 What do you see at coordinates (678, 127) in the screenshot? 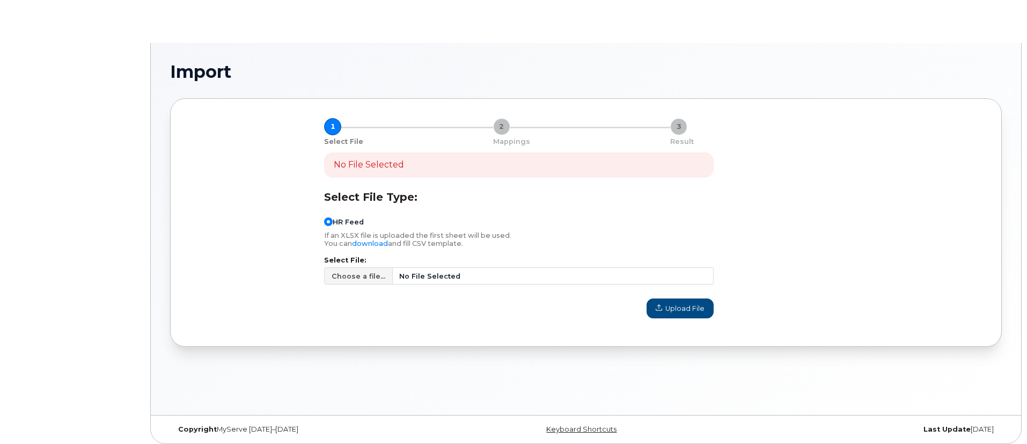
I see `div: 3` at bounding box center [678, 127].